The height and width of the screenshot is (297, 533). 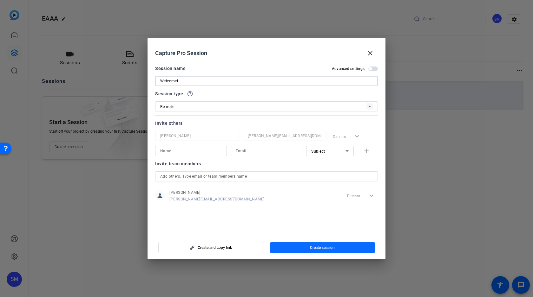 What do you see at coordinates (370, 53) in the screenshot?
I see `mat-icon: close` at bounding box center [370, 53].